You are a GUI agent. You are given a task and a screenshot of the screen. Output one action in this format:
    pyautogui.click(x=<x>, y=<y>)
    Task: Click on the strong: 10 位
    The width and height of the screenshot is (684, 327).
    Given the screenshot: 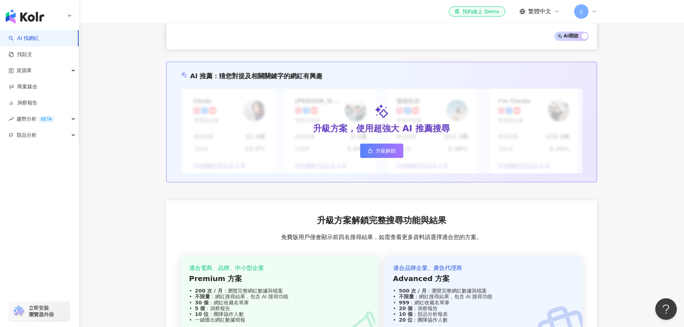 What is the action you would take?
    pyautogui.click(x=202, y=314)
    